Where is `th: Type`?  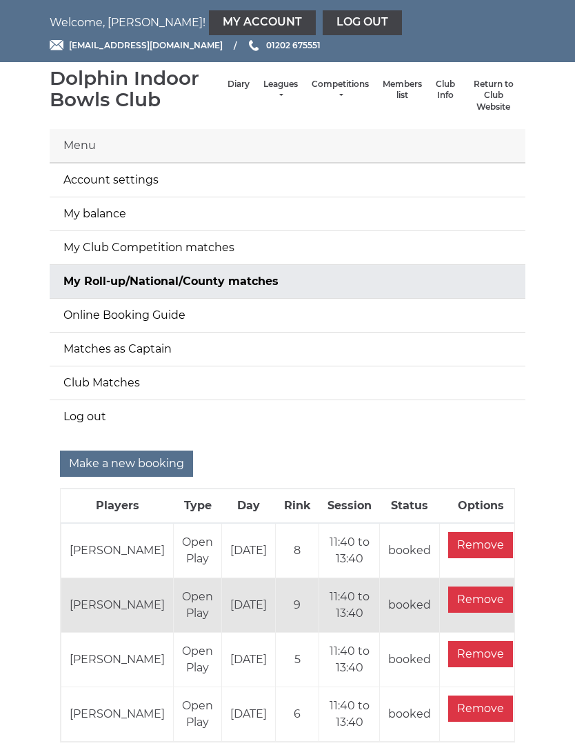 th: Type is located at coordinates (198, 506).